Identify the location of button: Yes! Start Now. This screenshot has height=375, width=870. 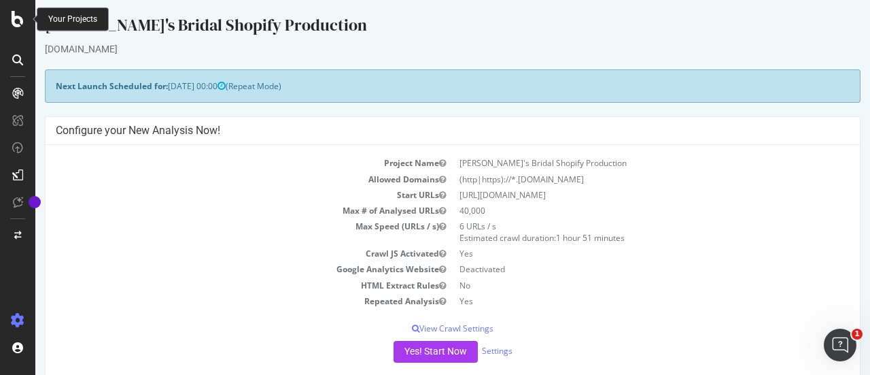
(401, 352).